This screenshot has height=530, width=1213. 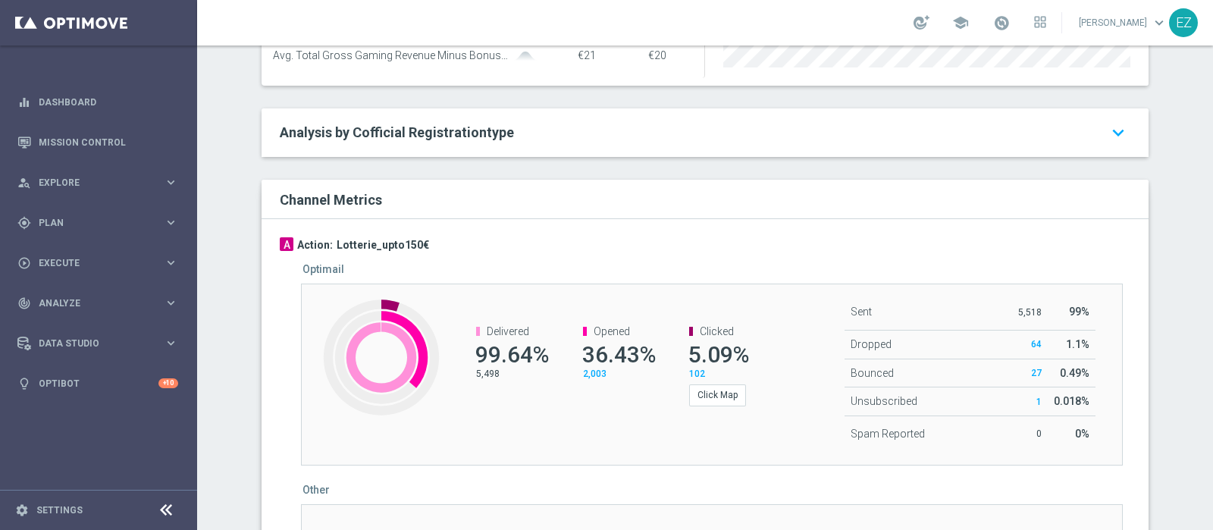 I want to click on div: A, so click(x=287, y=244).